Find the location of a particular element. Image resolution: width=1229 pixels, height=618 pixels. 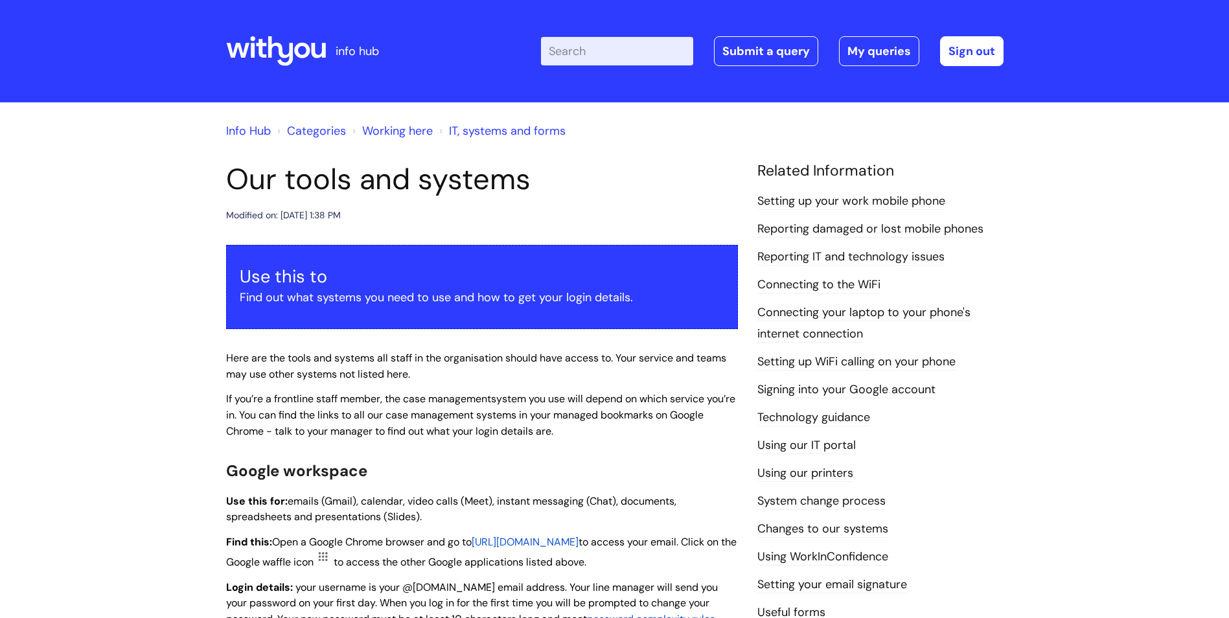

p: info hub is located at coordinates (357, 51).